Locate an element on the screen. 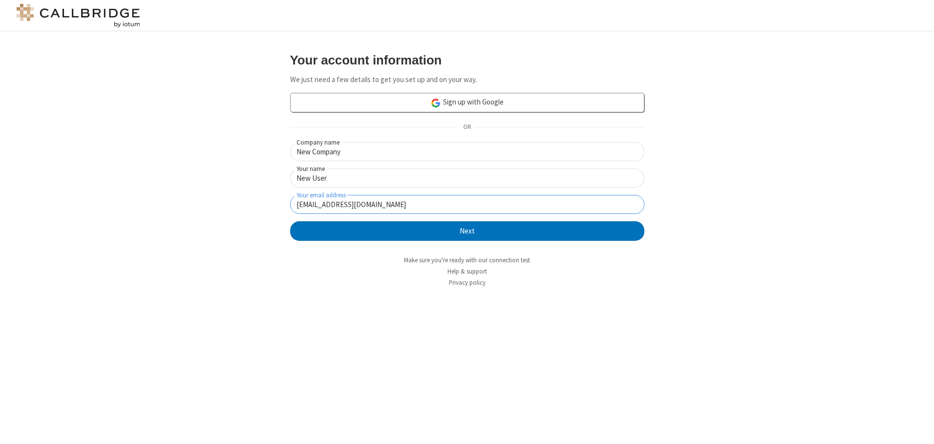  input: Your email address is located at coordinates (467, 204).